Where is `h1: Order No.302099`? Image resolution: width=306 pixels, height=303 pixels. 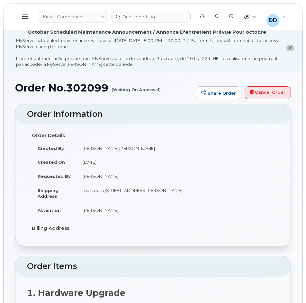
h1: Order No.302099 is located at coordinates (104, 88).